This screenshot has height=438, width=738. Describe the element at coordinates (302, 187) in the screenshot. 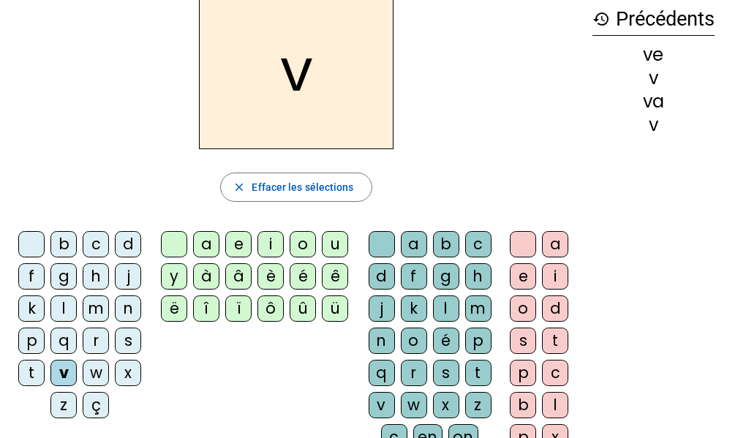

I see `span: Effacer les sélections` at that location.